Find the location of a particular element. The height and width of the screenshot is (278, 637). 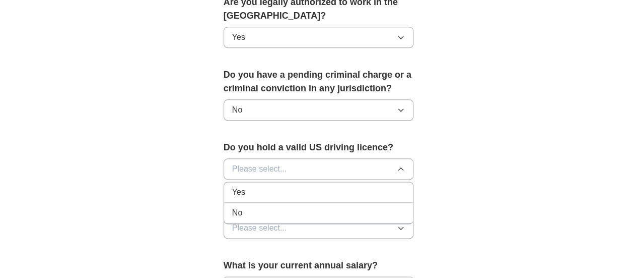

button: Yes is located at coordinates (319, 37).